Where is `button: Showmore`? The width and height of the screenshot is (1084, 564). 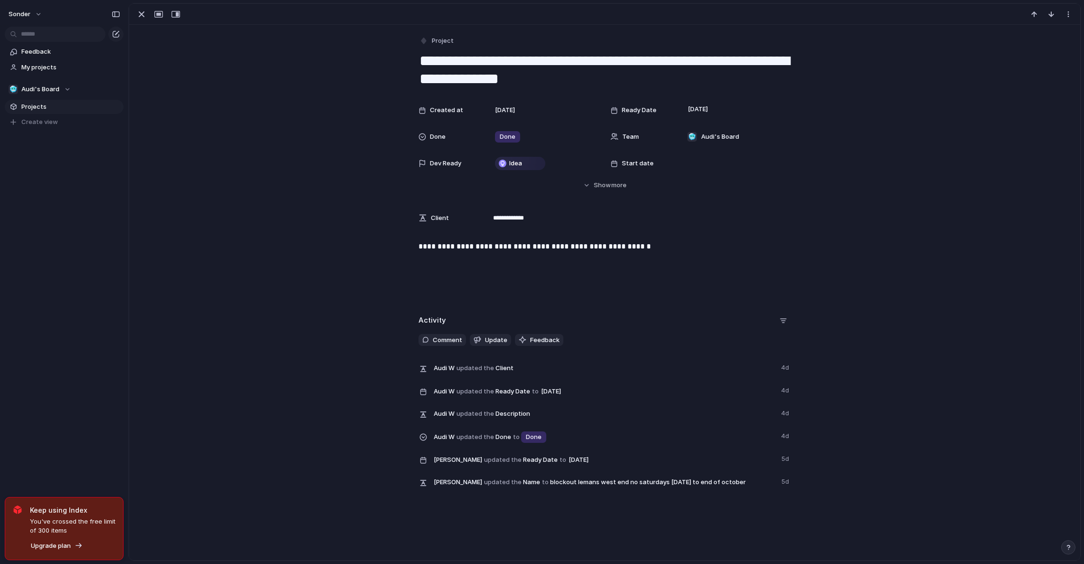 button: Showmore is located at coordinates (605, 185).